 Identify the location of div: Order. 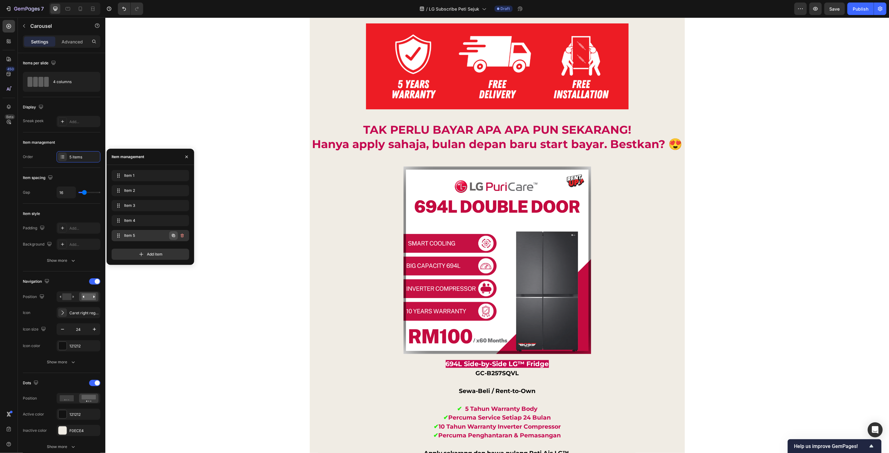
(28, 157).